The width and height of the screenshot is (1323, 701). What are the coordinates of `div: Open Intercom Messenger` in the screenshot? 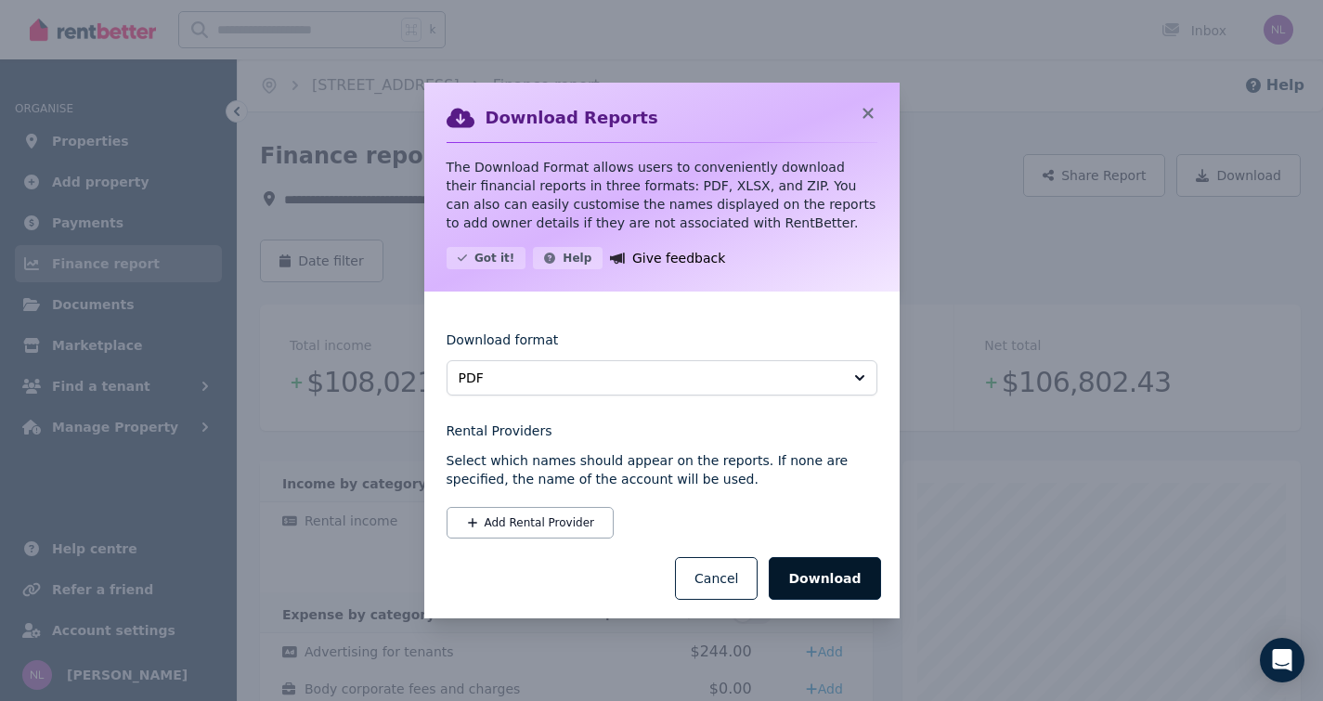 It's located at (1282, 660).